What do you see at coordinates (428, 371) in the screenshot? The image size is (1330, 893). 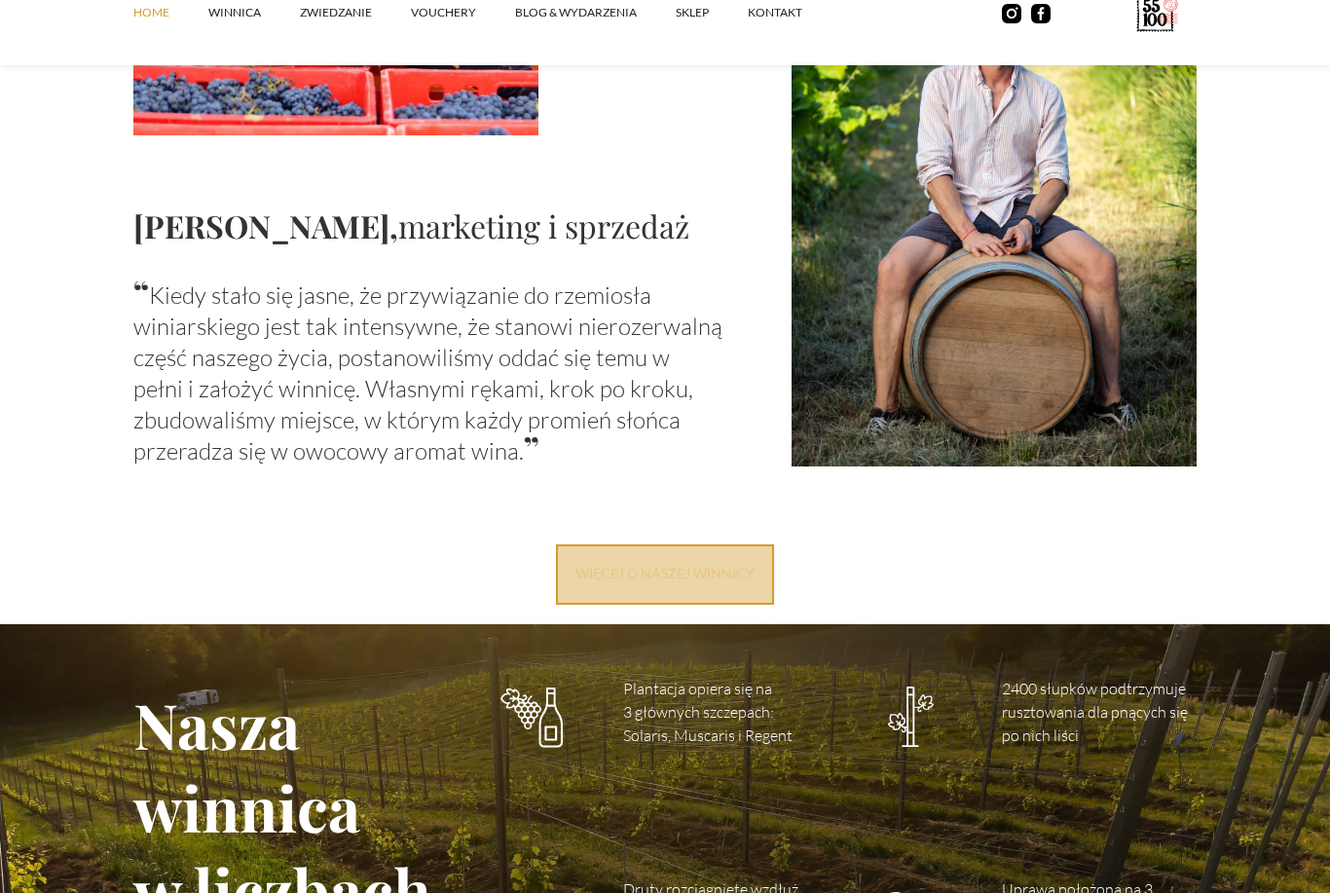 I see `p: Kiedy stało się jasne, że przywiązanie do rzemiosła winiarskiego jest tak intensywne, że stanowi ...` at bounding box center [428, 371].